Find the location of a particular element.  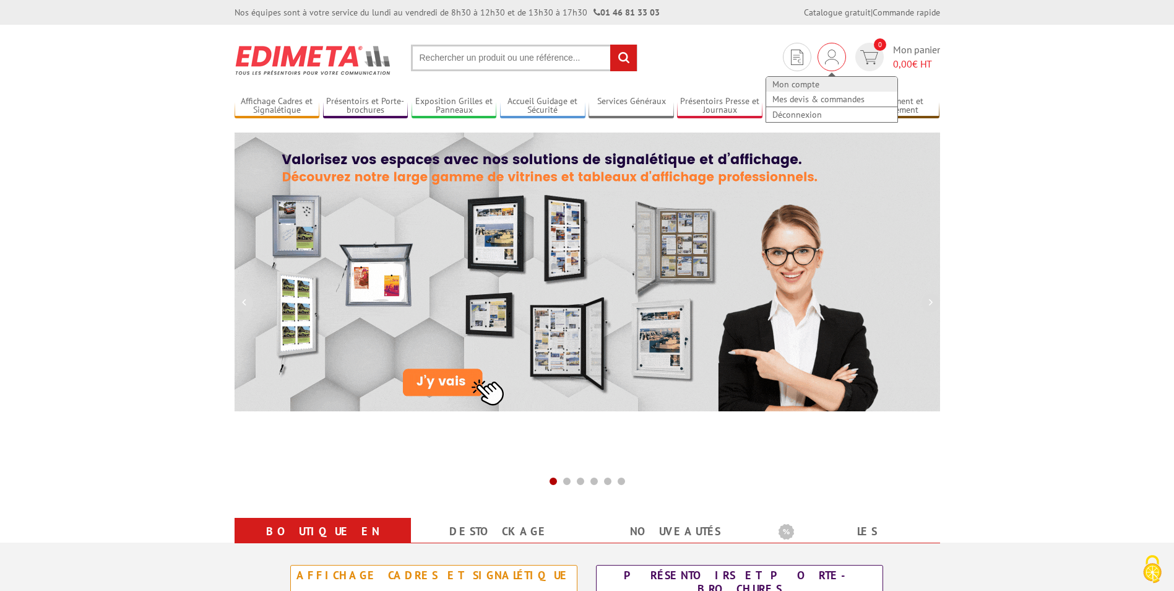

img: Cookies (fenêtre modale) is located at coordinates (1153, 569).